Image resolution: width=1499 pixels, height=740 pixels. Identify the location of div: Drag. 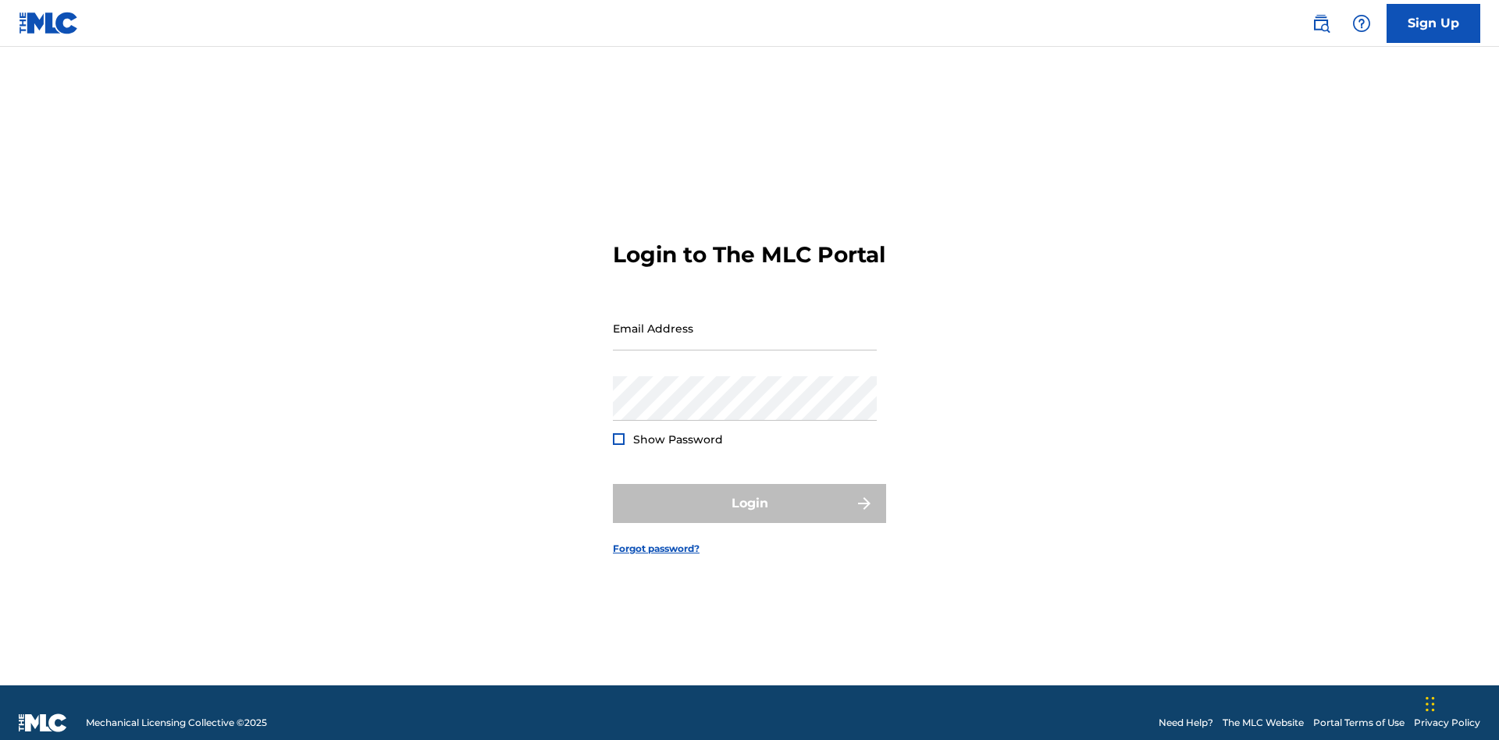
(1430, 704).